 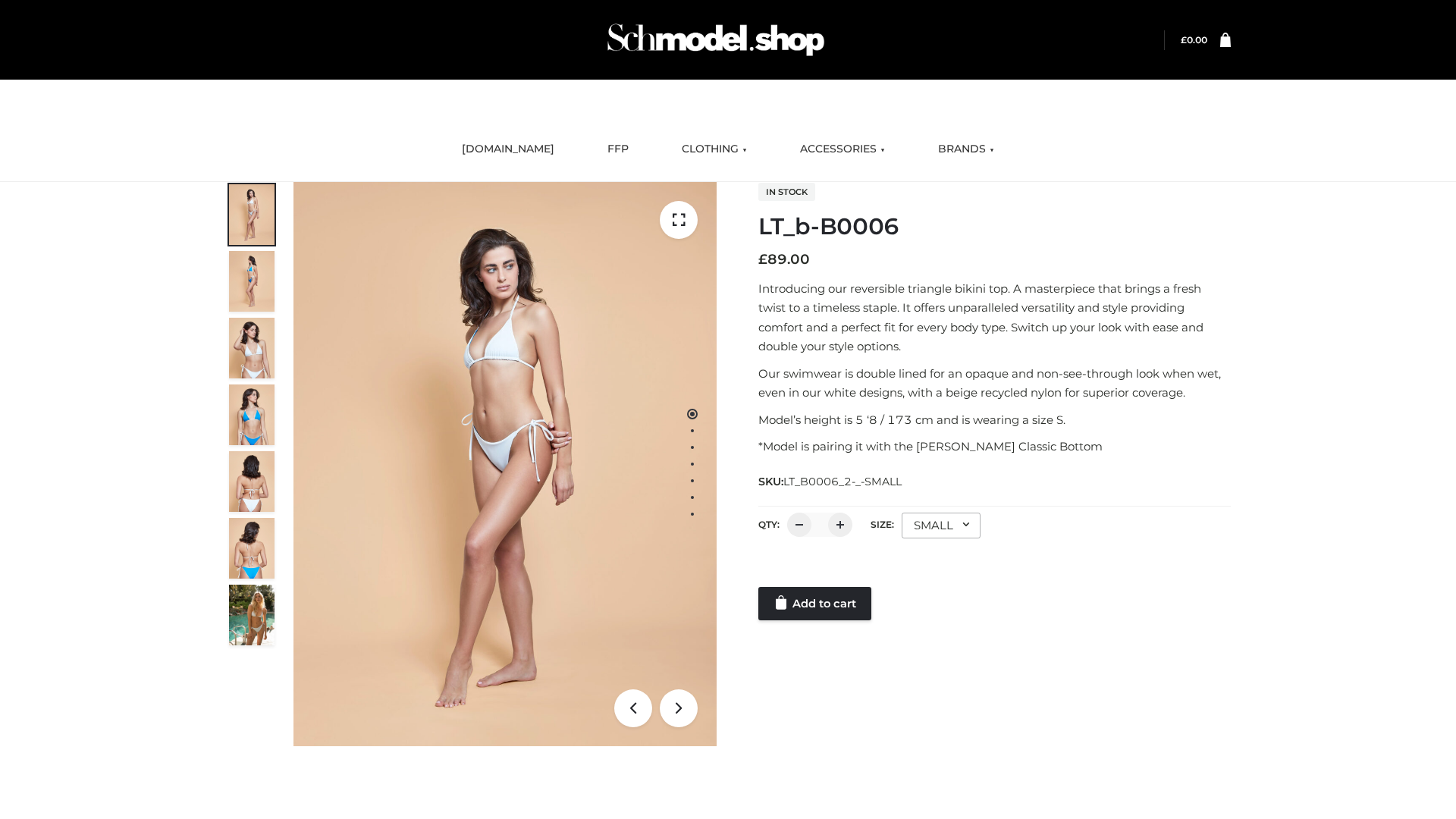 What do you see at coordinates (769, 524) in the screenshot?
I see `label: QTY:` at bounding box center [769, 524].